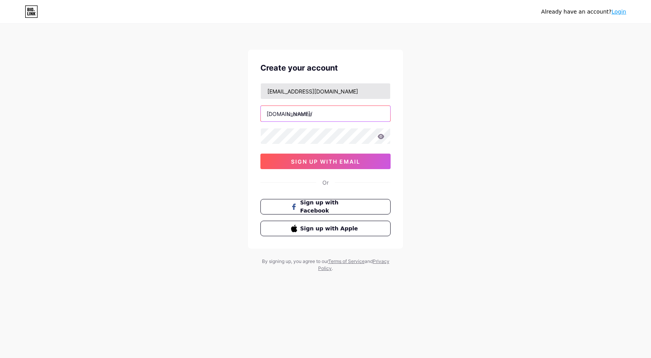 This screenshot has width=651, height=358. Describe the element at coordinates (619, 12) in the screenshot. I see `a: Login` at that location.